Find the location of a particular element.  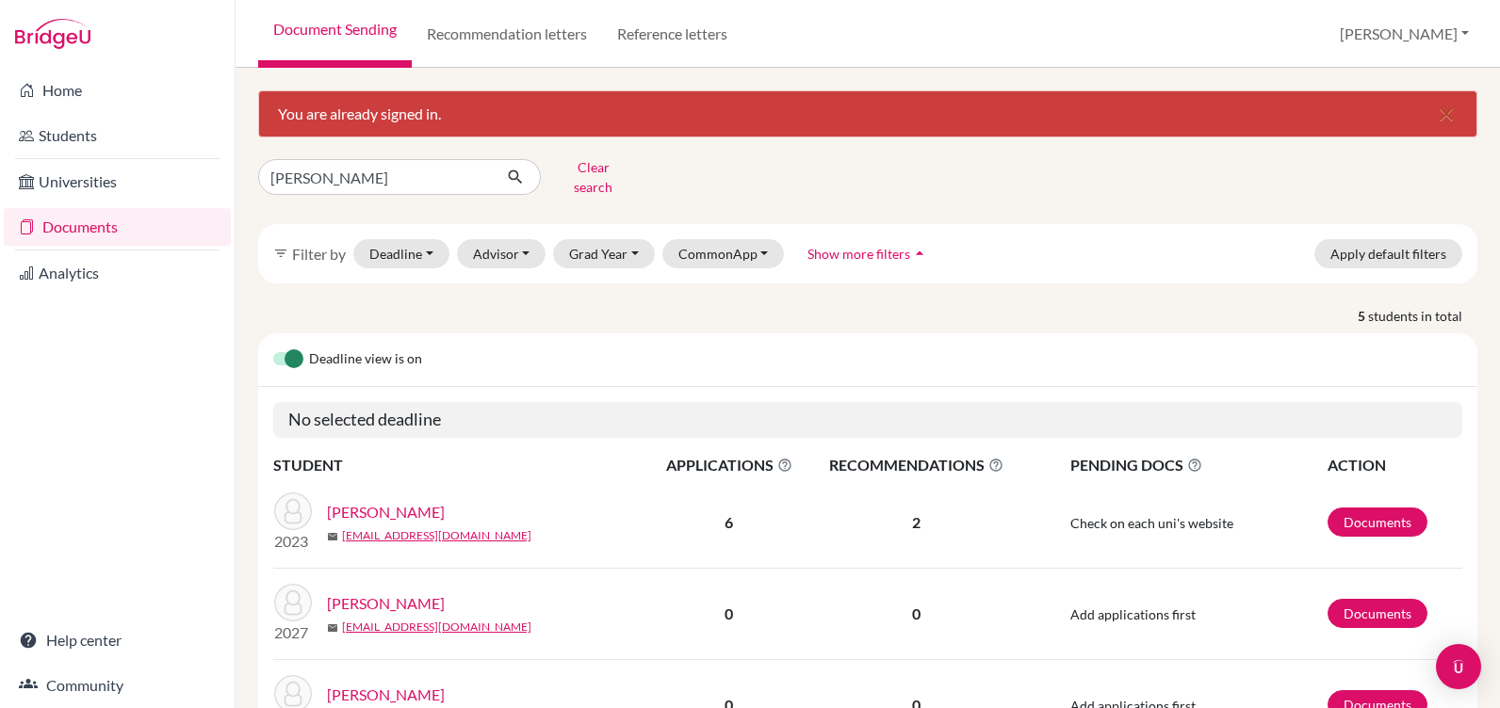

button: Close is located at coordinates (1446, 114).